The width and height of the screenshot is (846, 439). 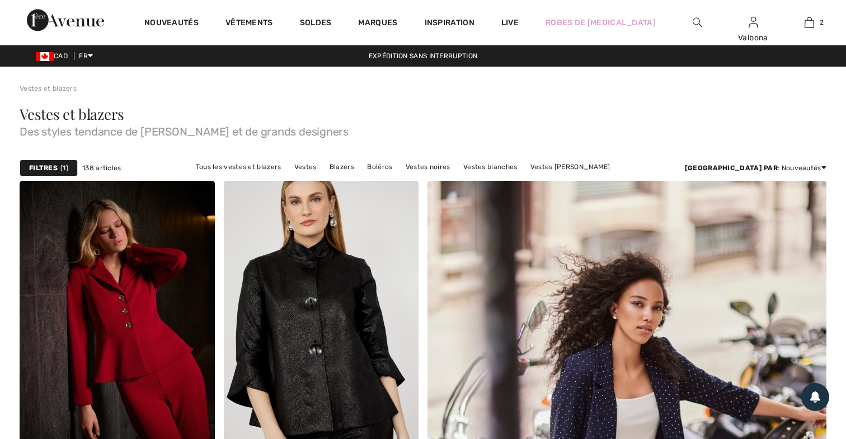 What do you see at coordinates (449, 24) in the screenshot?
I see `span: Inspiration` at bounding box center [449, 24].